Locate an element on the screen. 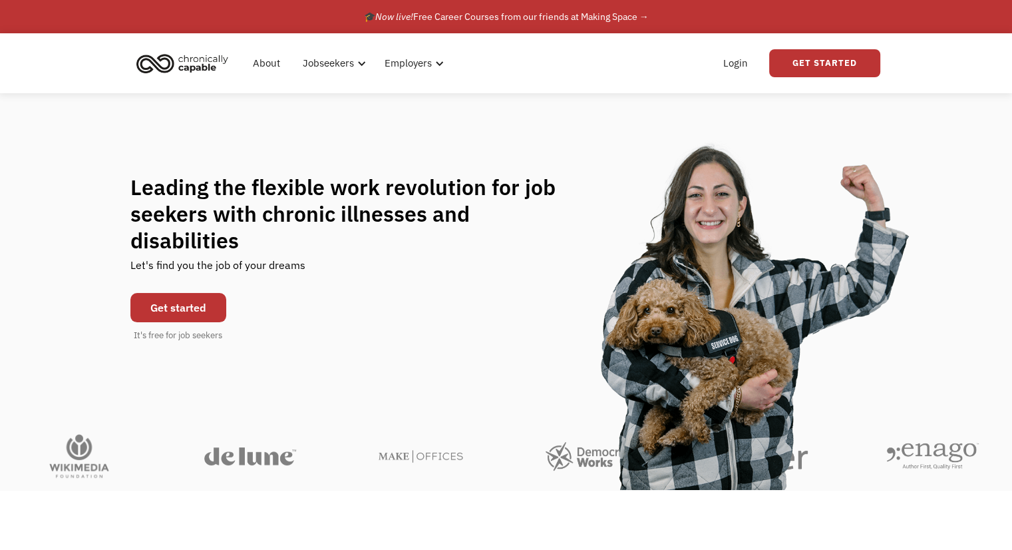  div: It's free for job seekers is located at coordinates (178, 335).